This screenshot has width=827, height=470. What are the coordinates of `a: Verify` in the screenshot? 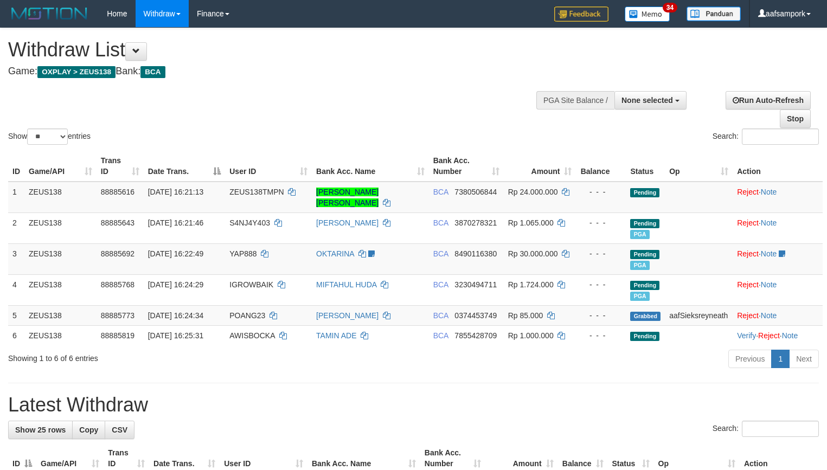 It's located at (746, 336).